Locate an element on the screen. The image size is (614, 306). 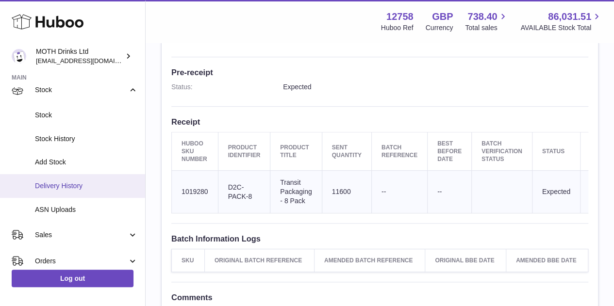
span: Total sales is located at coordinates (486, 28).